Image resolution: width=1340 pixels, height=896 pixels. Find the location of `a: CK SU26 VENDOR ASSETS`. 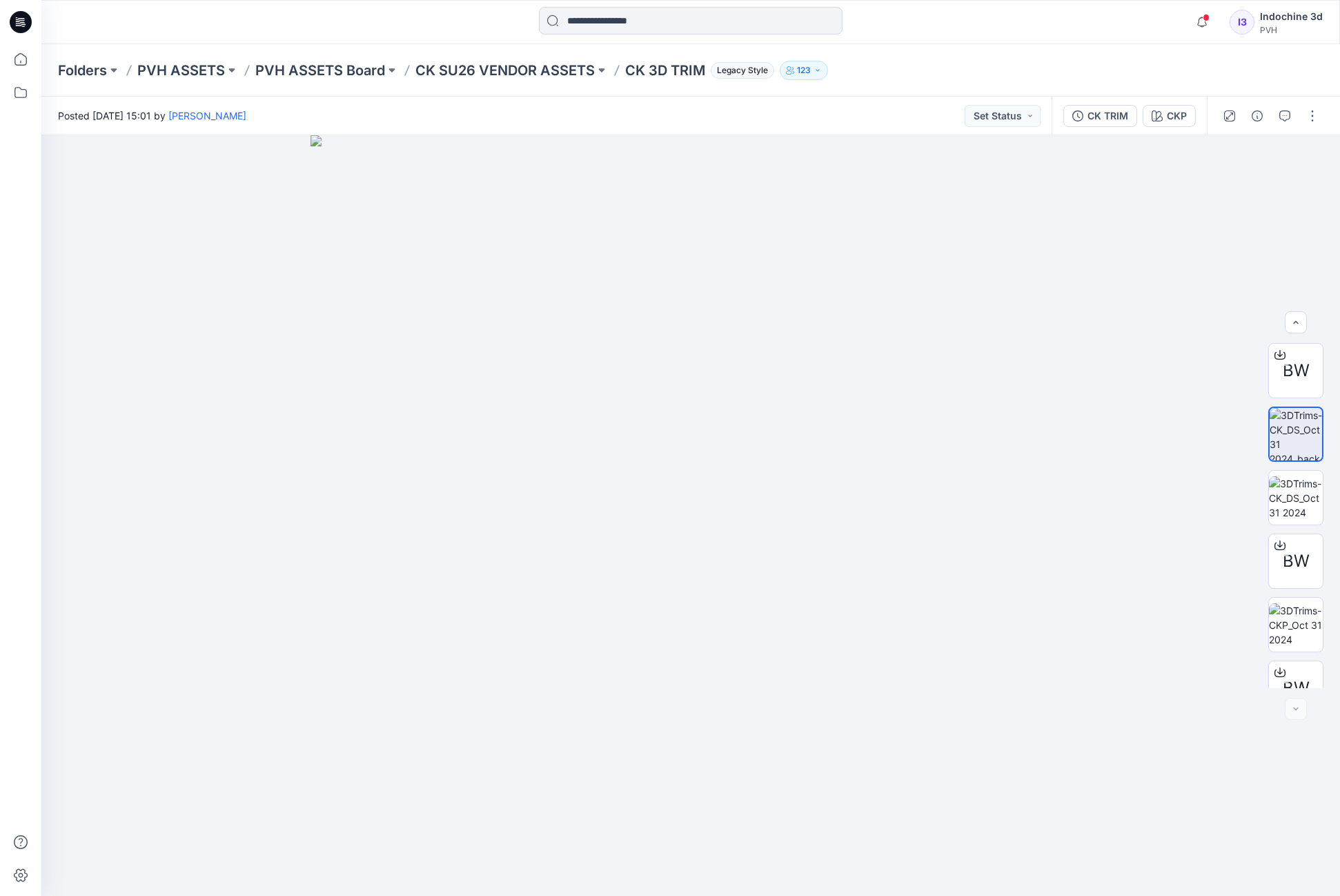

a: CK SU26 VENDOR ASSETS is located at coordinates (505, 70).